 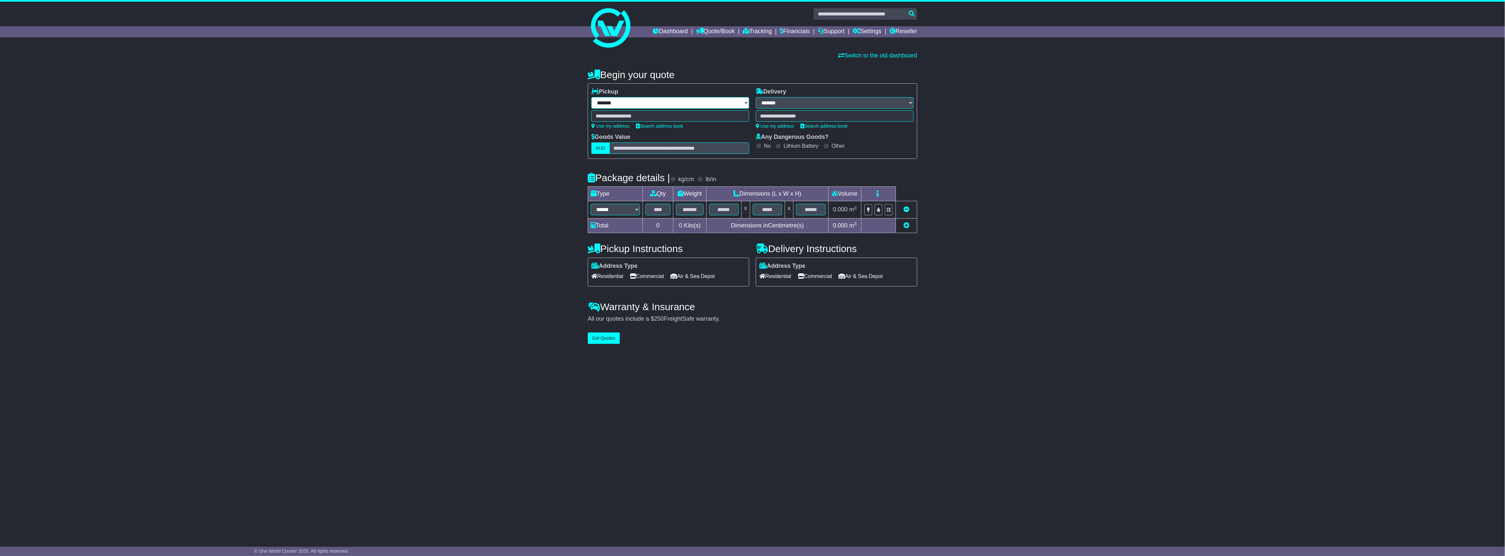 I want to click on a: Add new item, so click(x=906, y=225).